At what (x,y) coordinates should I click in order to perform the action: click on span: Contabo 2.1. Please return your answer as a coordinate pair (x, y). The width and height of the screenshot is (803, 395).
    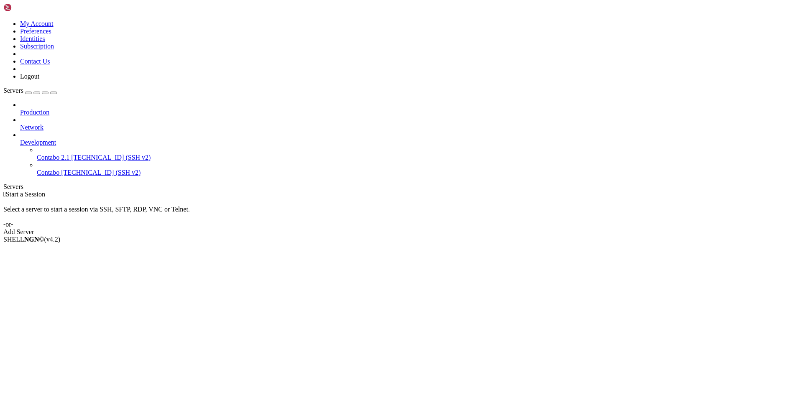
    Looking at the image, I should click on (53, 157).